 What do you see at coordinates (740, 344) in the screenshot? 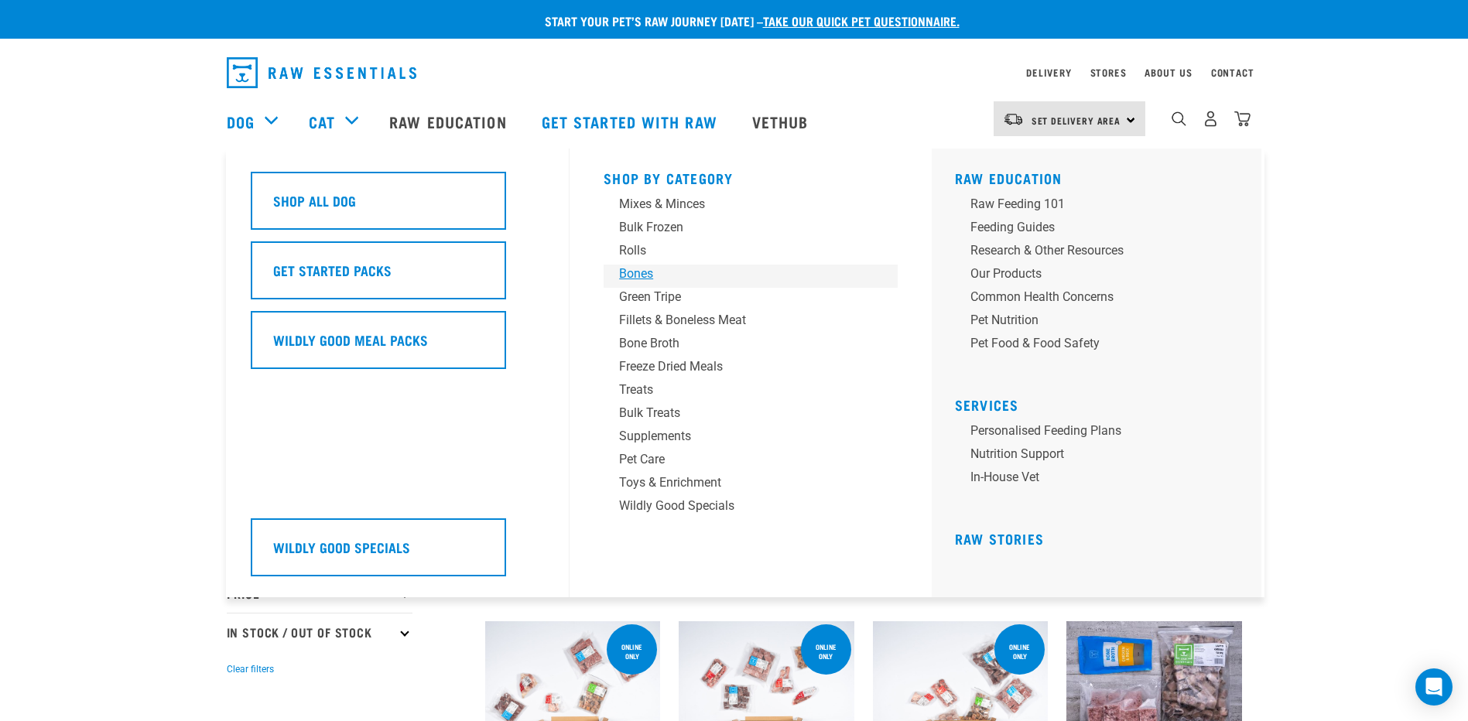
I see `div: Bone Broth` at bounding box center [740, 344].